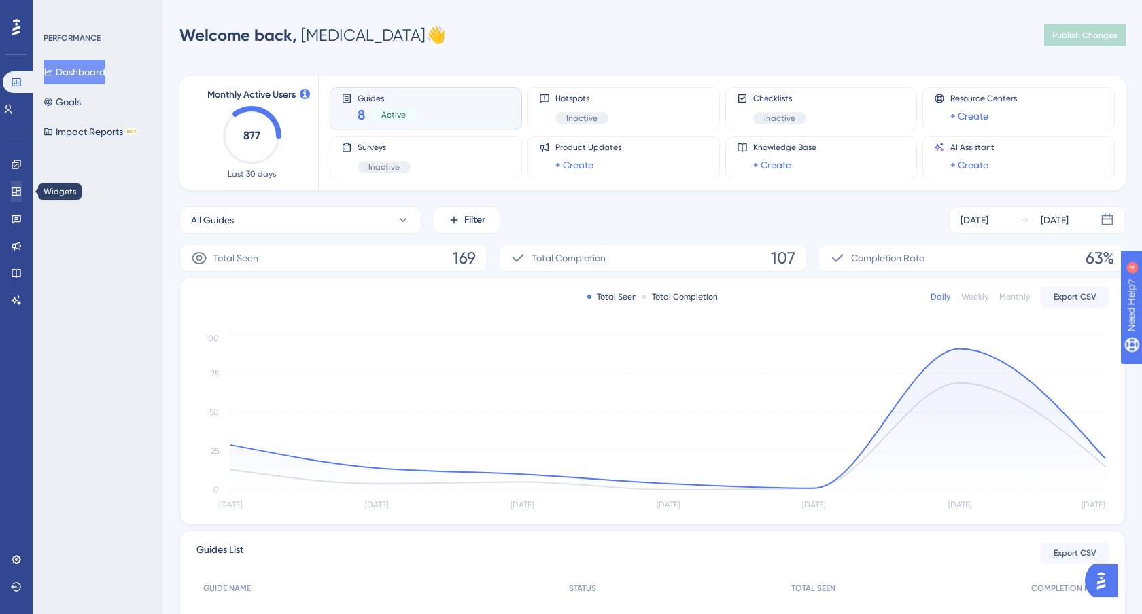 This screenshot has width=1142, height=614. What do you see at coordinates (464, 258) in the screenshot?
I see `span: 169` at bounding box center [464, 258].